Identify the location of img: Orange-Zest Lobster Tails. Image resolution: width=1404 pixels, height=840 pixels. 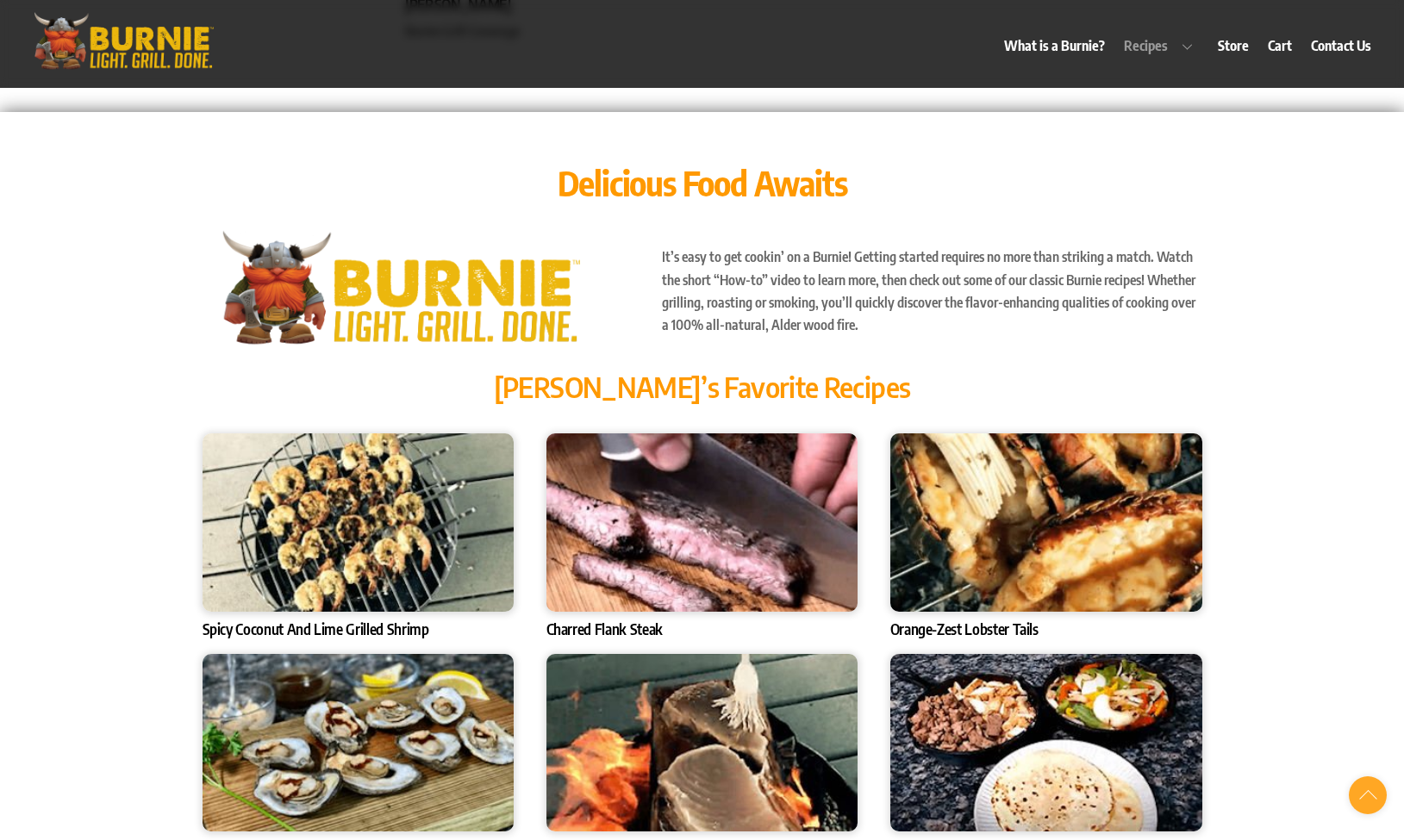
(1046, 522).